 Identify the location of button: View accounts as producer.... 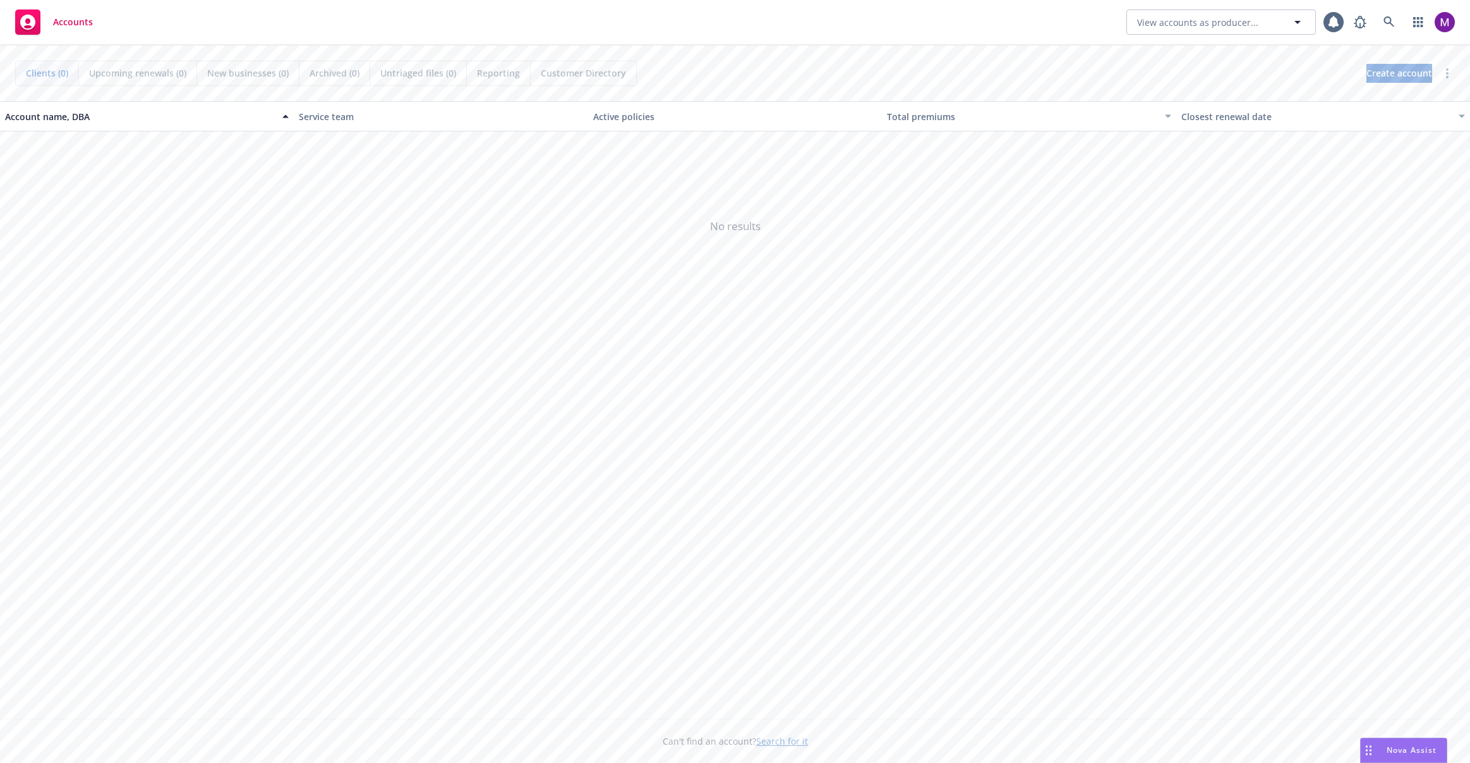
(1221, 22).